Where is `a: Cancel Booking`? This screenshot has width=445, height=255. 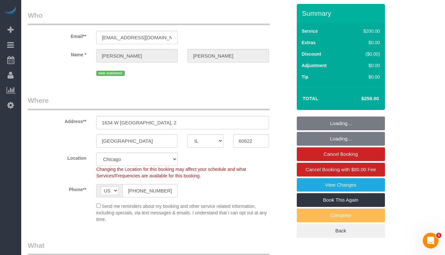
a: Cancel Booking is located at coordinates (341, 154).